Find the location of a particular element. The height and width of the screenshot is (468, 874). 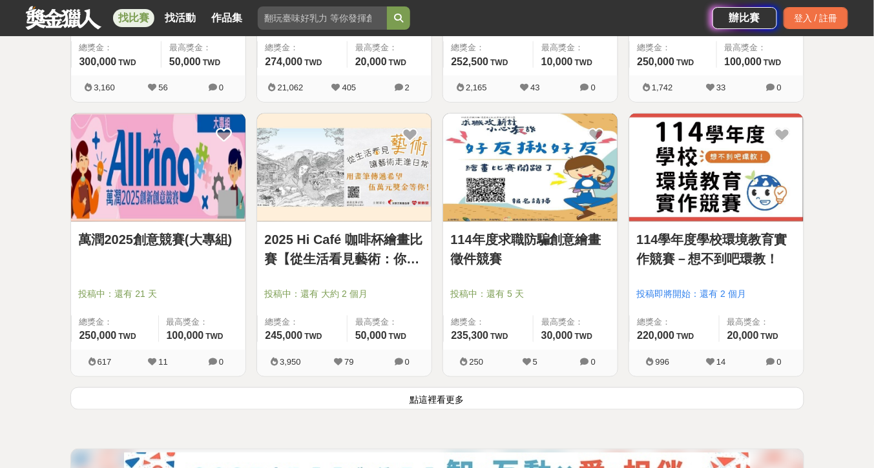

span: 3,160 is located at coordinates (104, 87).